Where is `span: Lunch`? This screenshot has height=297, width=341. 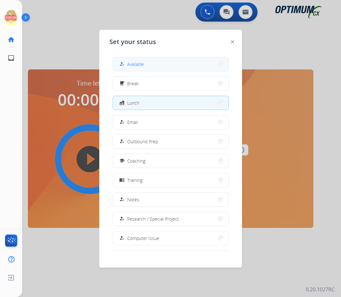 span: Lunch is located at coordinates (133, 103).